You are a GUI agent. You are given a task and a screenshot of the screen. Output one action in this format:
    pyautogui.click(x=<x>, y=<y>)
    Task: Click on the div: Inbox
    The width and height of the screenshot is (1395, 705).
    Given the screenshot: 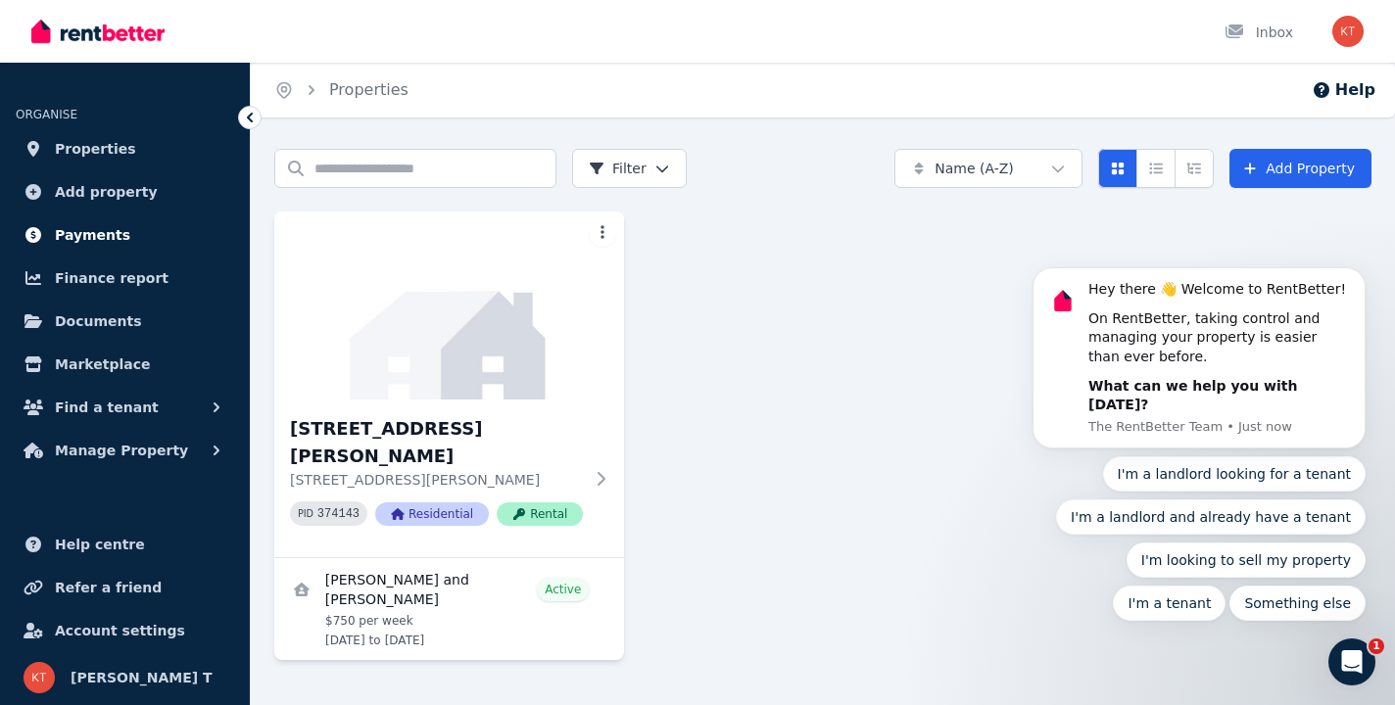 What is the action you would take?
    pyautogui.click(x=1259, y=32)
    